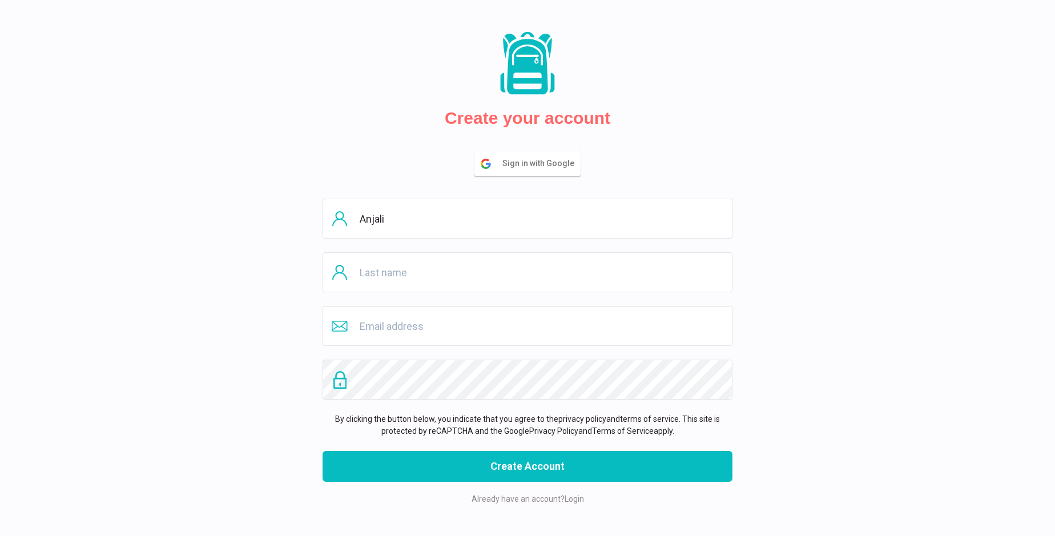  Describe the element at coordinates (528, 219) in the screenshot. I see `input: First name` at that location.